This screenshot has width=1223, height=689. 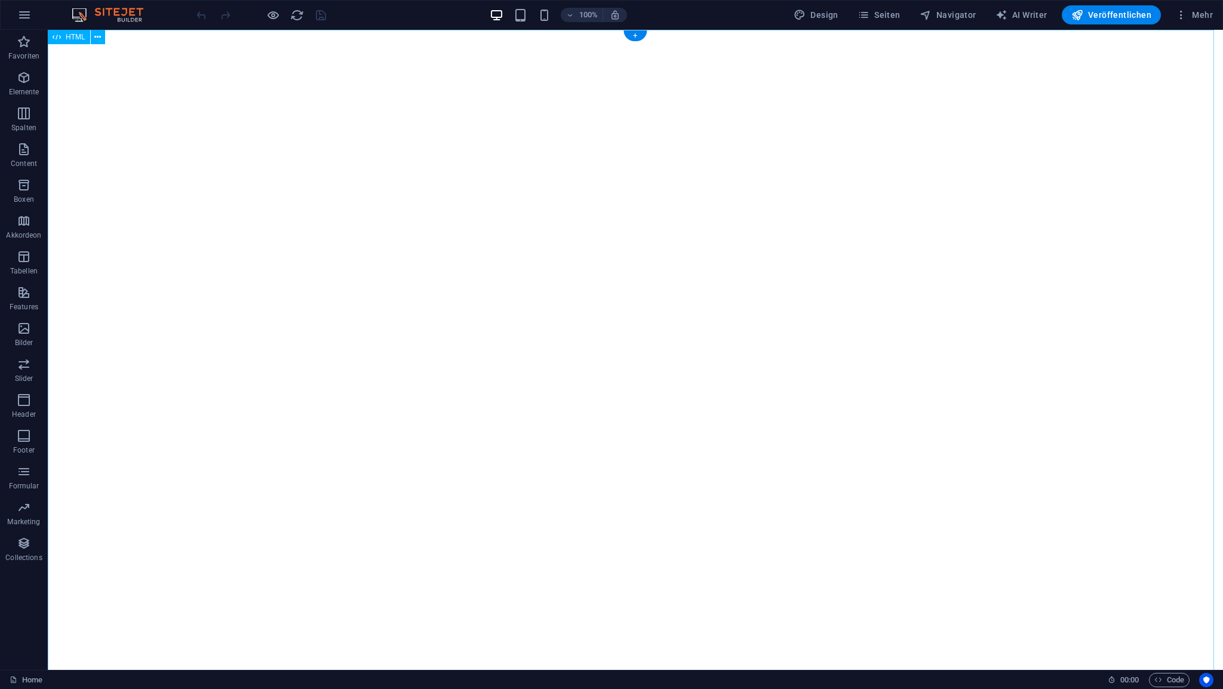 I want to click on span: AI Writer, so click(x=1021, y=15).